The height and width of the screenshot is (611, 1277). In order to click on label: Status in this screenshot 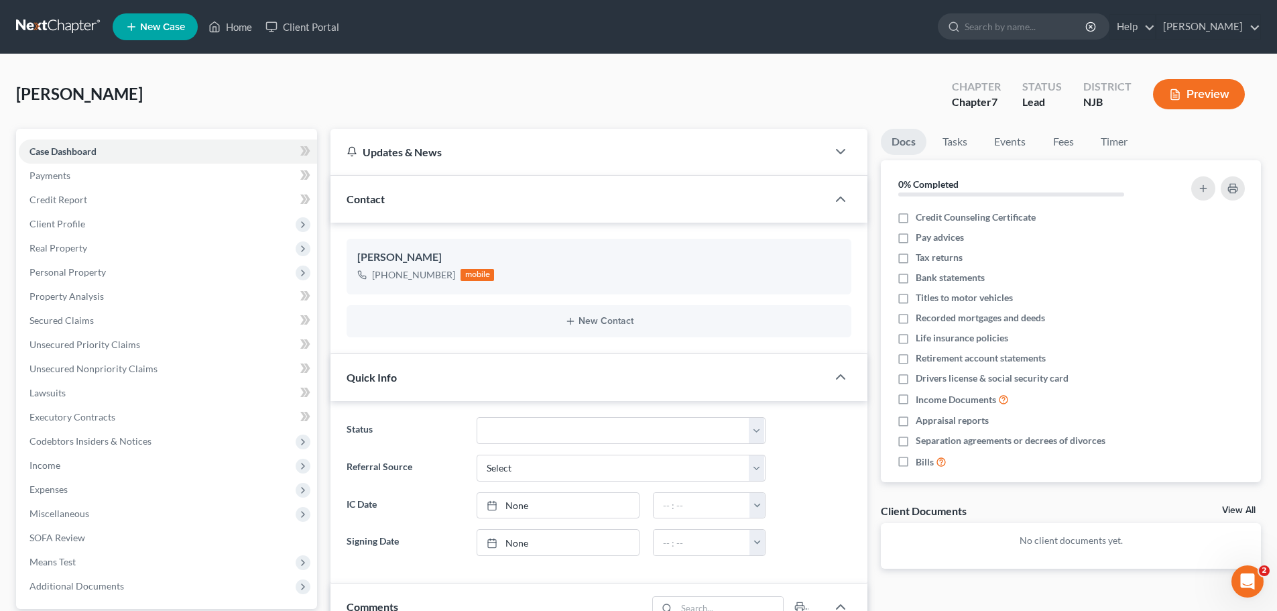, I will do `click(404, 430)`.